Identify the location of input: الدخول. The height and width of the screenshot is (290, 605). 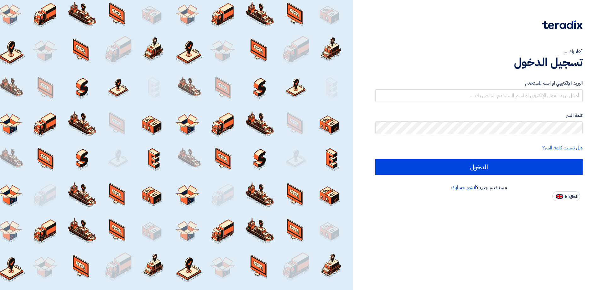
(479, 167).